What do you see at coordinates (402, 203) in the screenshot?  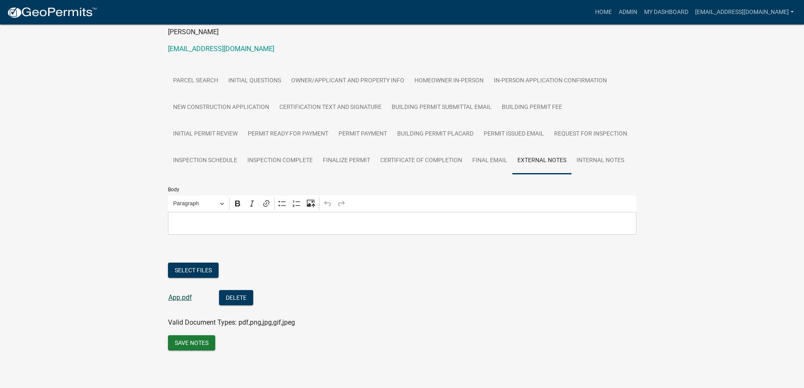 I see `div: Editor toolbar` at bounding box center [402, 203].